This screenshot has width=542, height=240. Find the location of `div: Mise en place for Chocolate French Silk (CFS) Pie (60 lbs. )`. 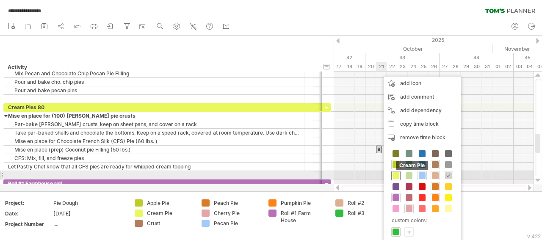

div: Mise en place for Chocolate French Silk (CFS) Pie (60 lbs. ) is located at coordinates (154, 141).